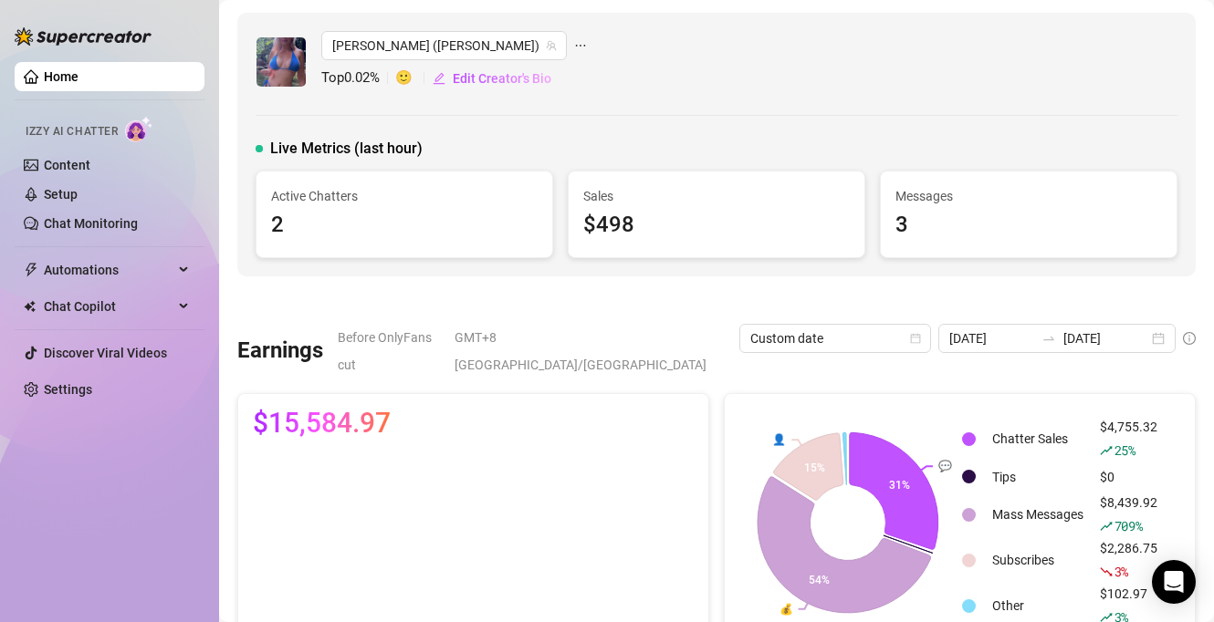  What do you see at coordinates (90, 224) in the screenshot?
I see `a: Chat Monitoring` at bounding box center [90, 224].